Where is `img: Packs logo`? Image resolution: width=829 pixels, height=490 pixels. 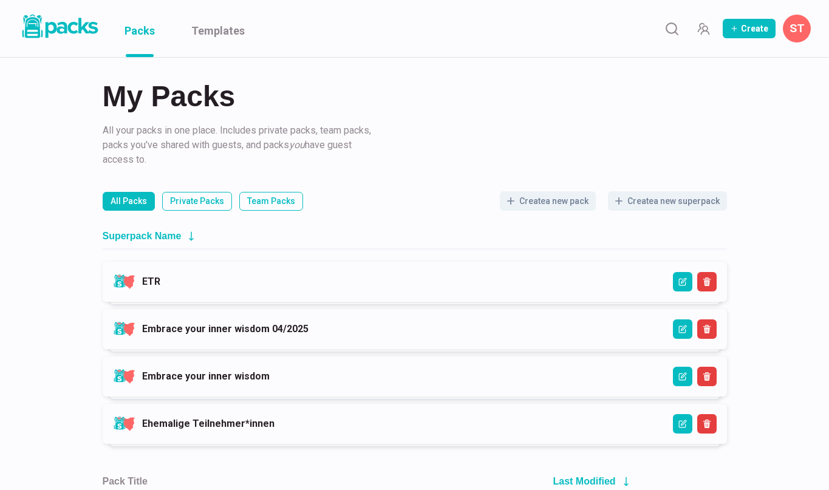 img: Packs logo is located at coordinates (59, 26).